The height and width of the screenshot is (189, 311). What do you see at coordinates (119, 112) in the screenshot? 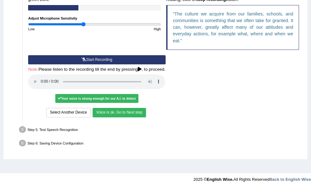
I see `button: Voice is ok. Go to Next step` at bounding box center [119, 112].